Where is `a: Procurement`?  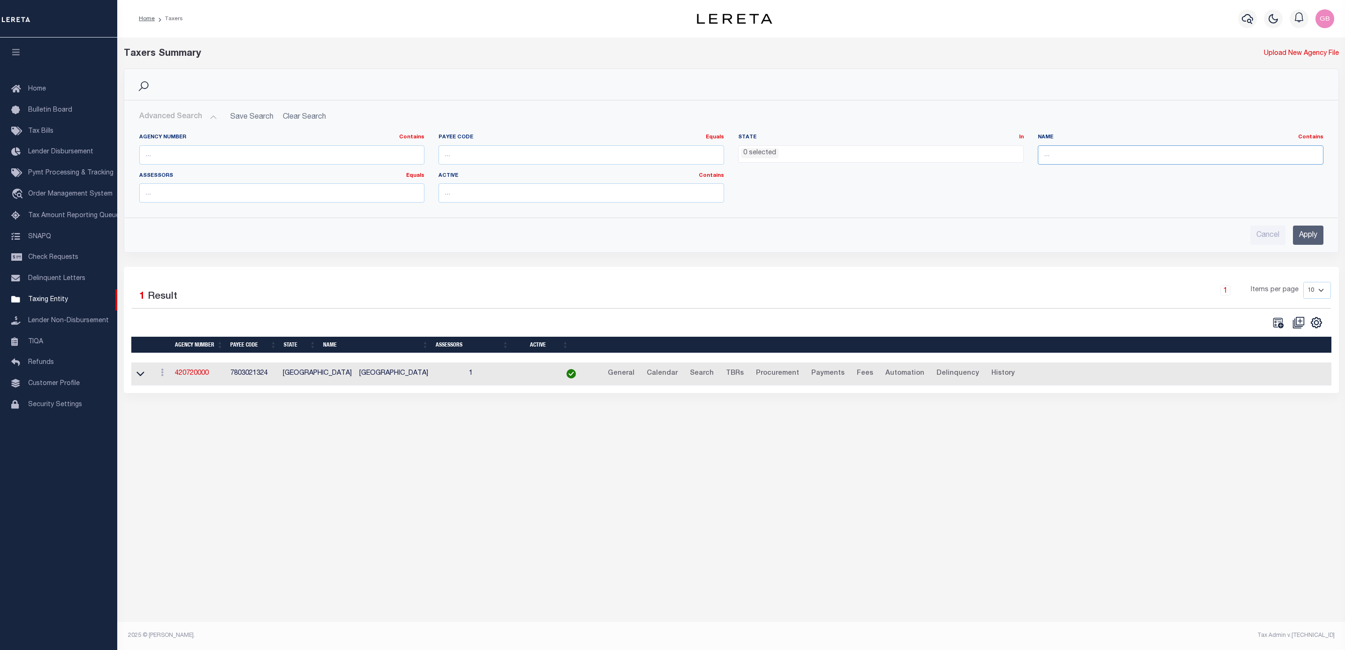
a: Procurement is located at coordinates (778, 374).